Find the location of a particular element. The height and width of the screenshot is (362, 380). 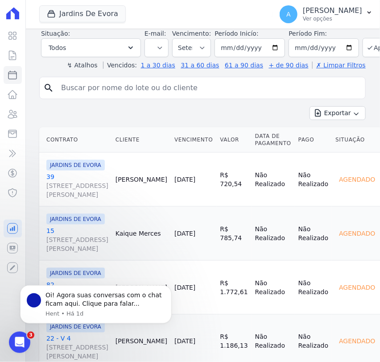

span: Todos is located at coordinates (57, 48).